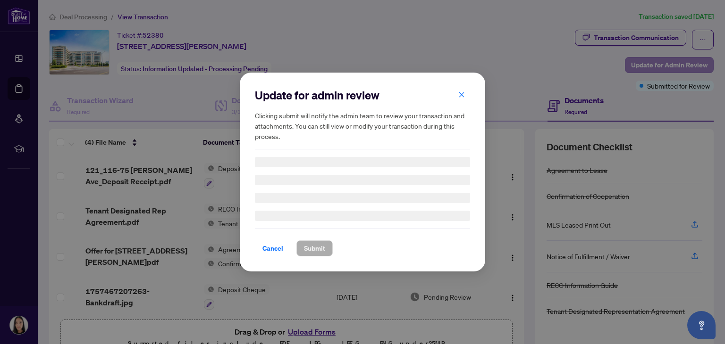 The image size is (725, 344). I want to click on button: Submit, so click(314, 249).